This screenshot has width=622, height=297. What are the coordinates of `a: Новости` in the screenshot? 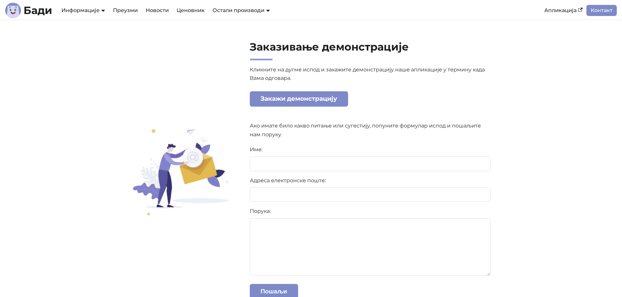 It's located at (157, 10).